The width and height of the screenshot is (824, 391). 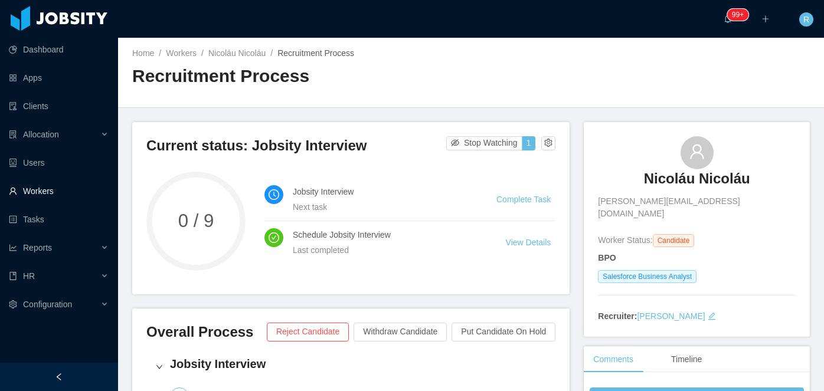 What do you see at coordinates (484, 143) in the screenshot?
I see `button: icon: eye-invisibleStop Watching` at bounding box center [484, 143].